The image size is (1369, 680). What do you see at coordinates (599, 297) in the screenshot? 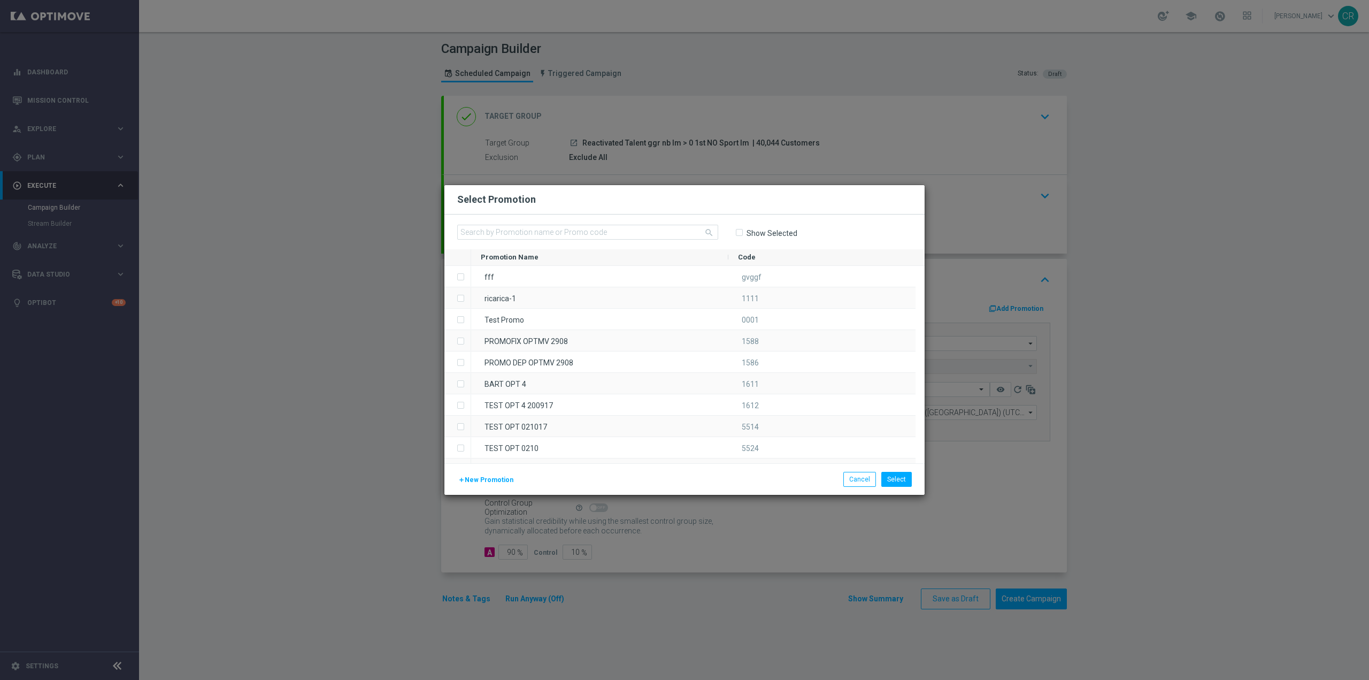
I see `div: ricarica-1` at bounding box center [599, 297].